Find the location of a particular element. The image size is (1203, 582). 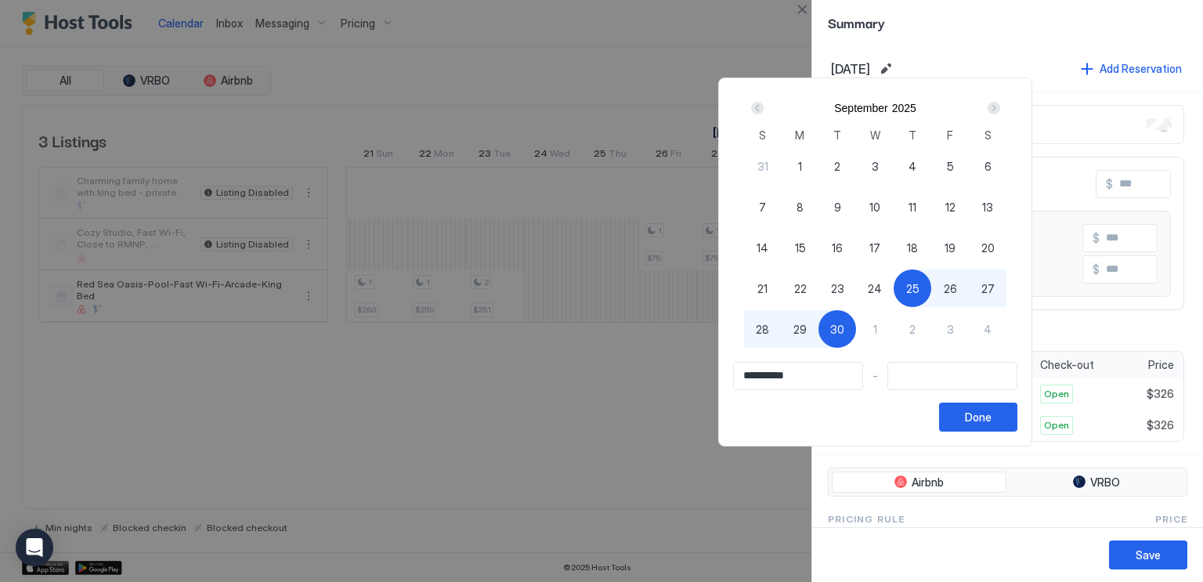

span: 9 is located at coordinates (837, 207).